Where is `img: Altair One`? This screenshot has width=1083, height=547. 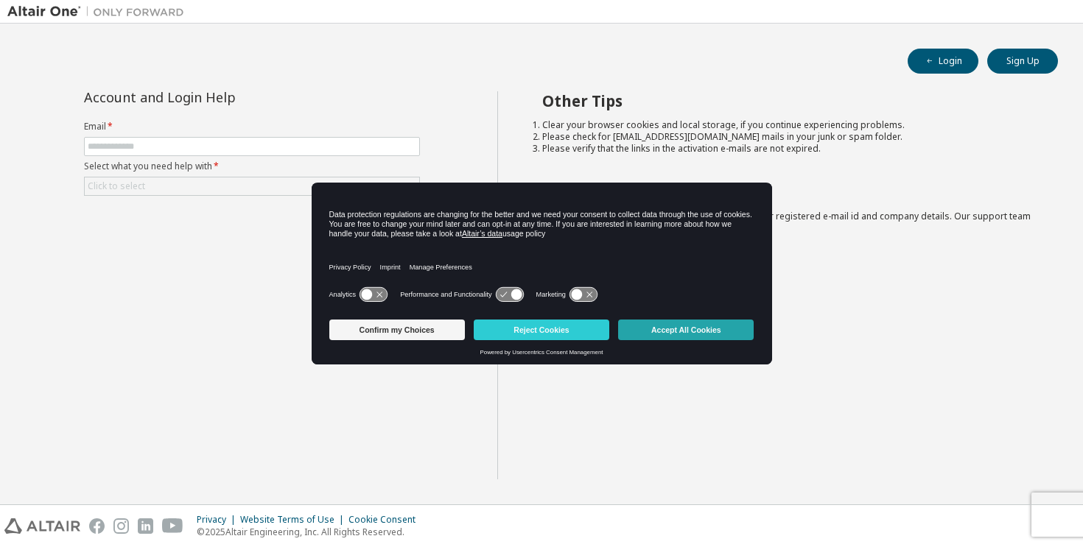
img: Altair One is located at coordinates (99, 12).